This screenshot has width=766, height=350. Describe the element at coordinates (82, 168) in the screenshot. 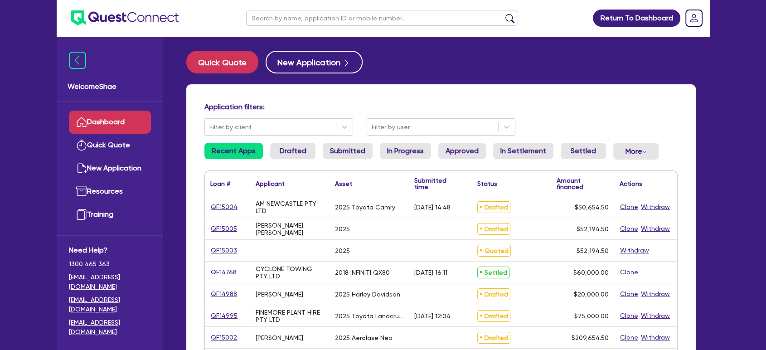

I see `img: new-application` at that location.